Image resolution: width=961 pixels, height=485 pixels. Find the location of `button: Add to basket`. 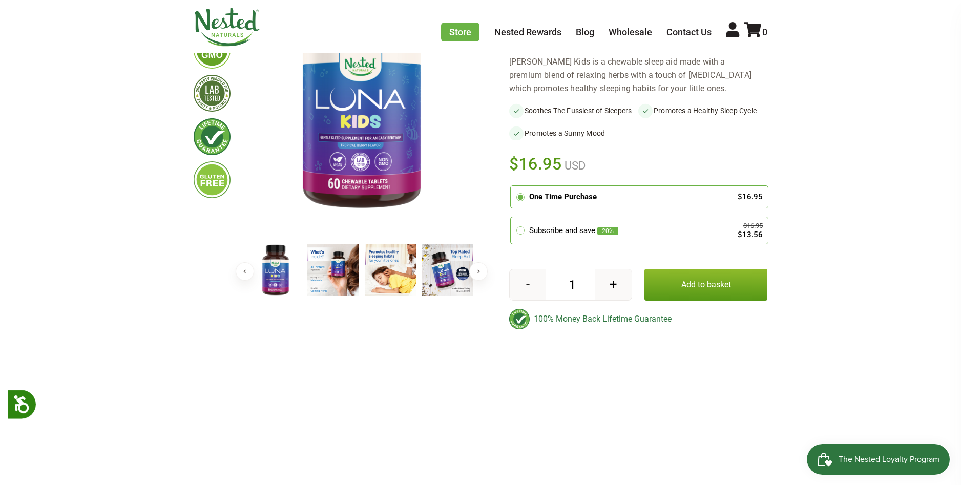

button: Add to basket is located at coordinates (706, 285).